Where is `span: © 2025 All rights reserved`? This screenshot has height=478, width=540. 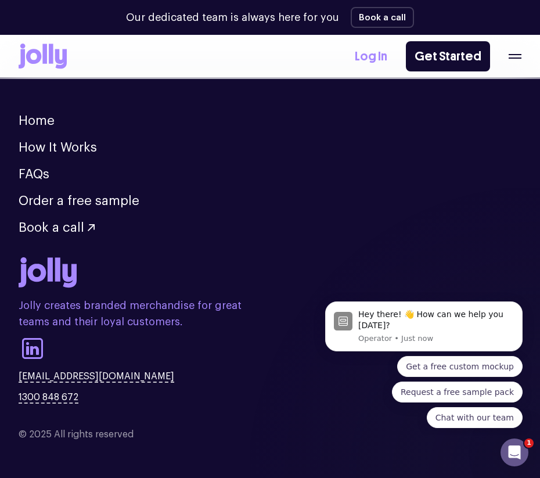 span: © 2025 All rights reserved is located at coordinates (76, 434).